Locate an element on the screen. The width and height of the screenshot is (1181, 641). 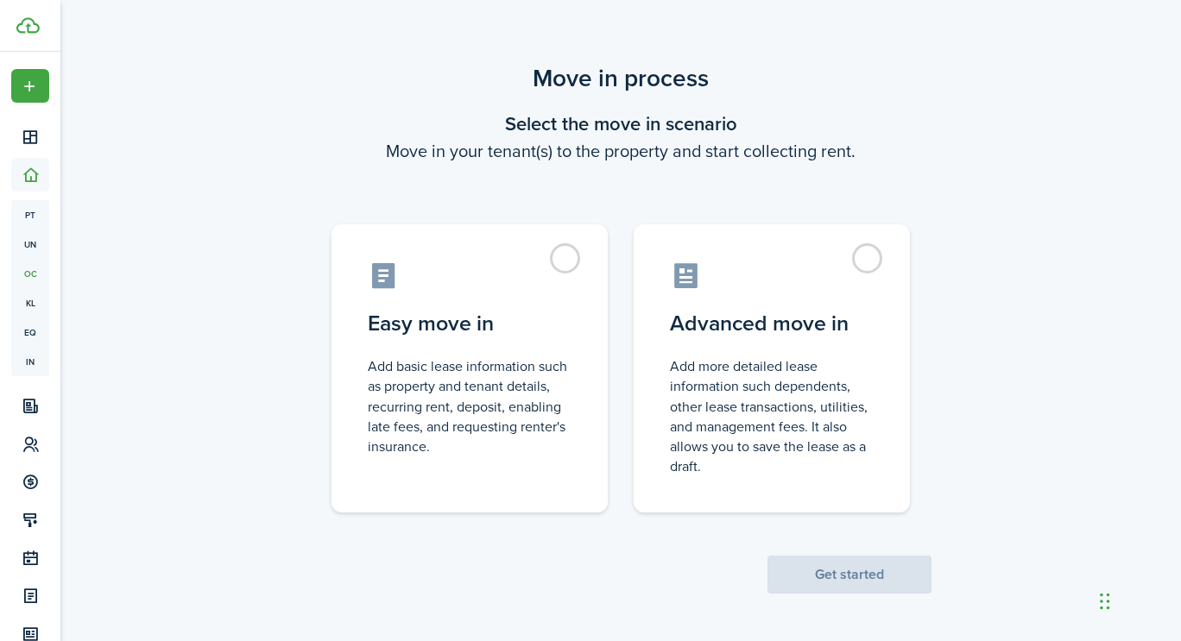
span: kl is located at coordinates (30, 303).